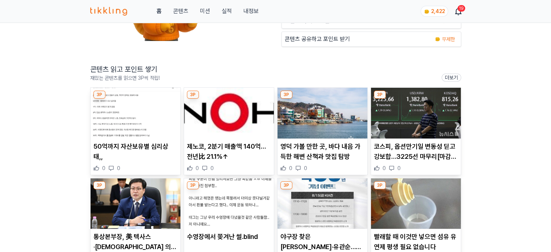 The image size is (551, 252). What do you see at coordinates (434, 11) in the screenshot?
I see `a: coin 2,422` at bounding box center [434, 11].